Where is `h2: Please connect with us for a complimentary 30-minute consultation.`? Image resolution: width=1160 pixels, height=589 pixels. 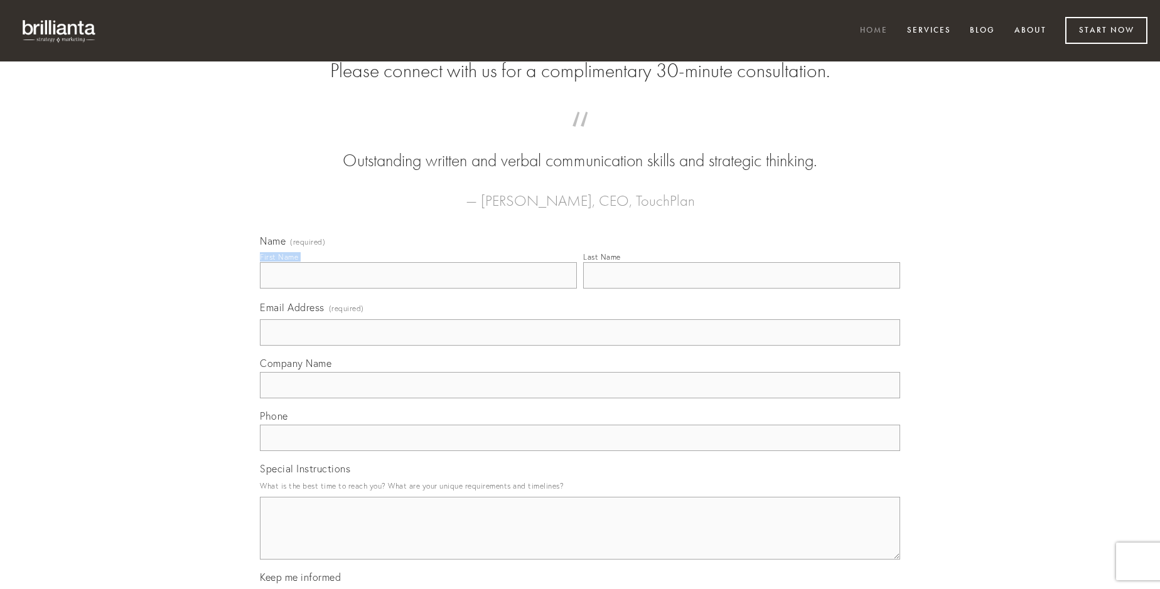
h2: Please connect with us for a complimentary 30-minute consultation. is located at coordinates (580, 71).